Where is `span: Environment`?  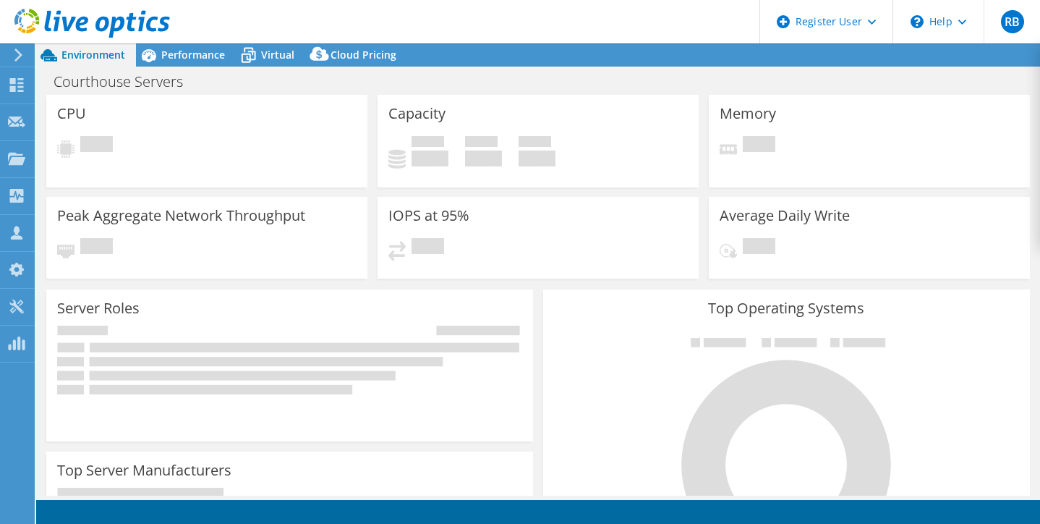 span: Environment is located at coordinates (93, 54).